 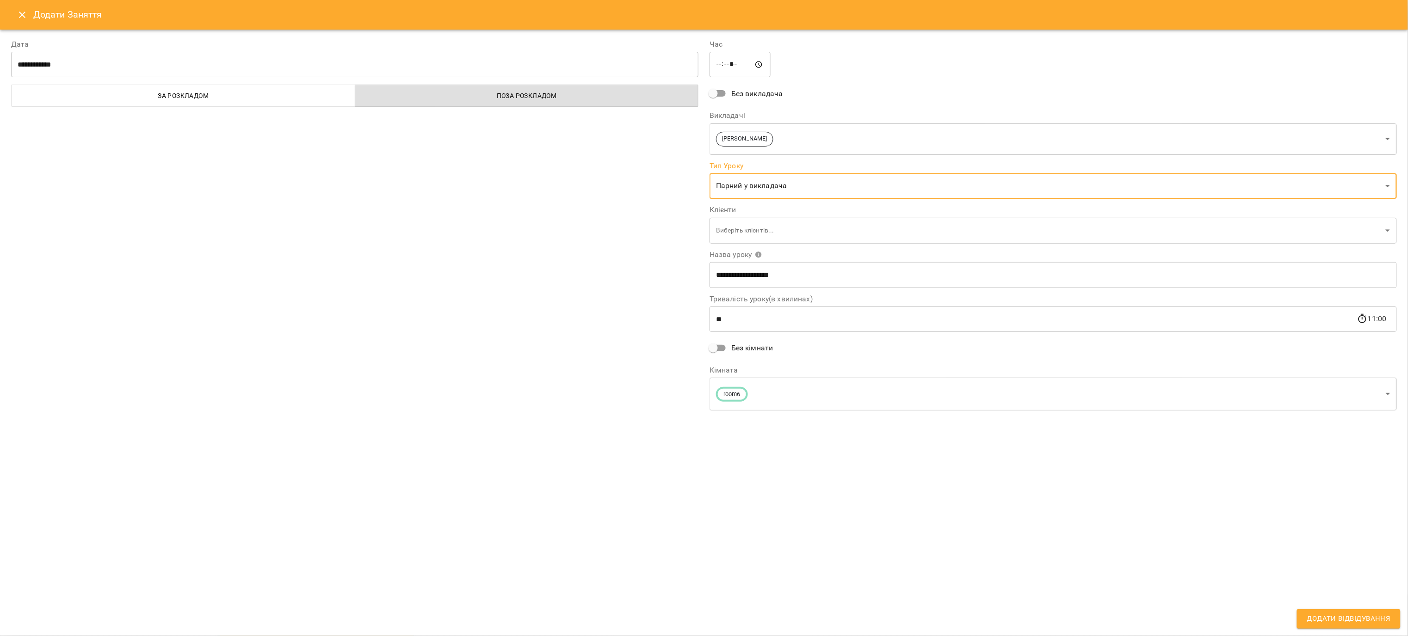 What do you see at coordinates (527, 96) in the screenshot?
I see `span: Поза розкладом` at bounding box center [527, 96].